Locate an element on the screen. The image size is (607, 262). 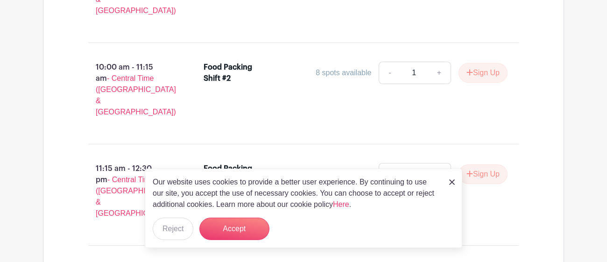
button: Reject is located at coordinates (173, 229).